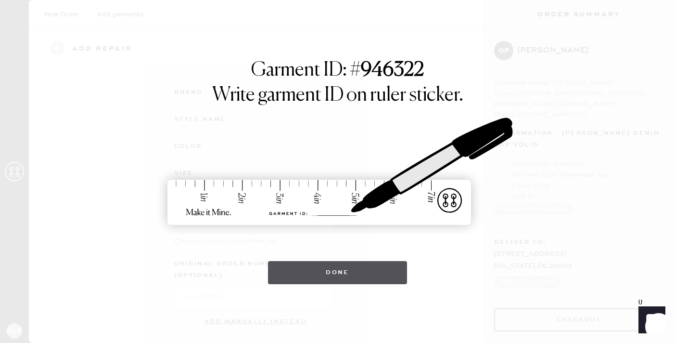 The height and width of the screenshot is (343, 675). Describe the element at coordinates (337, 71) in the screenshot. I see `h1: Garment ID: #` at that location.